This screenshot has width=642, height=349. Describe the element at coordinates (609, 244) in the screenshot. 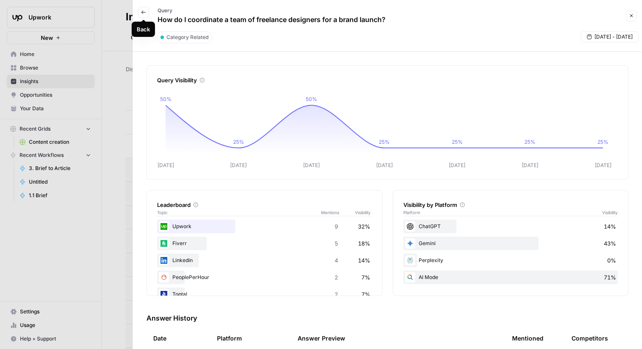

I see `span: 43%` at that location.